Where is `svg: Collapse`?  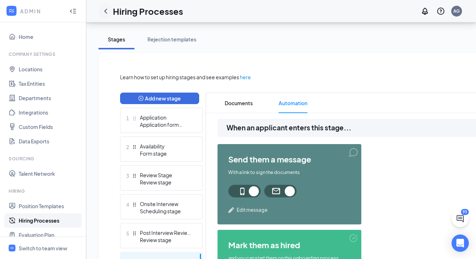
svg: Collapse is located at coordinates (73, 11).